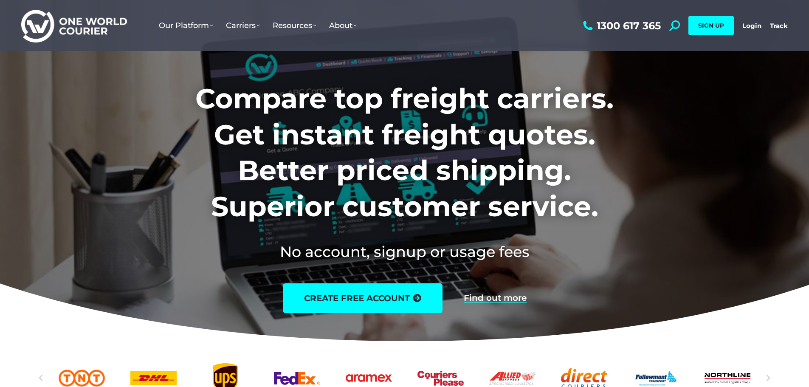 The width and height of the screenshot is (809, 387). Describe the element at coordinates (186, 25) in the screenshot. I see `span: Our Platform` at that location.